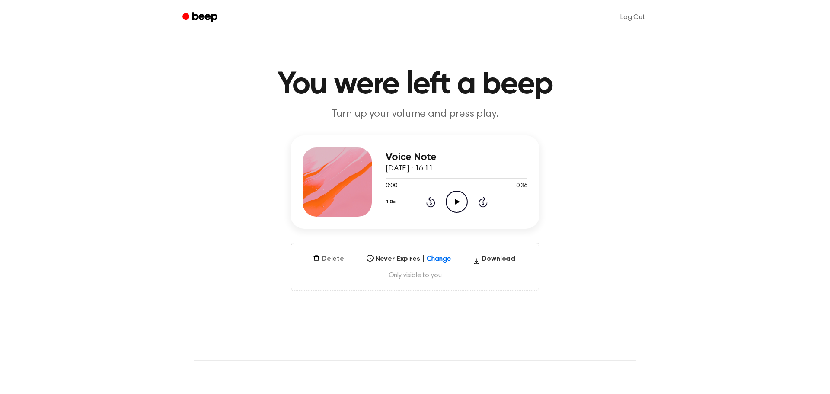 This screenshot has width=830, height=394. Describe the element at coordinates (415, 85) in the screenshot. I see `h1: You were left a beep` at that location.